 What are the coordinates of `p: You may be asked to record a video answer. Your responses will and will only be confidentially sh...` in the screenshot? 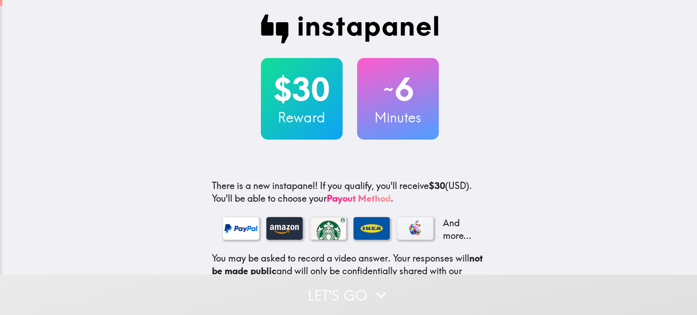 It's located at (350, 278).